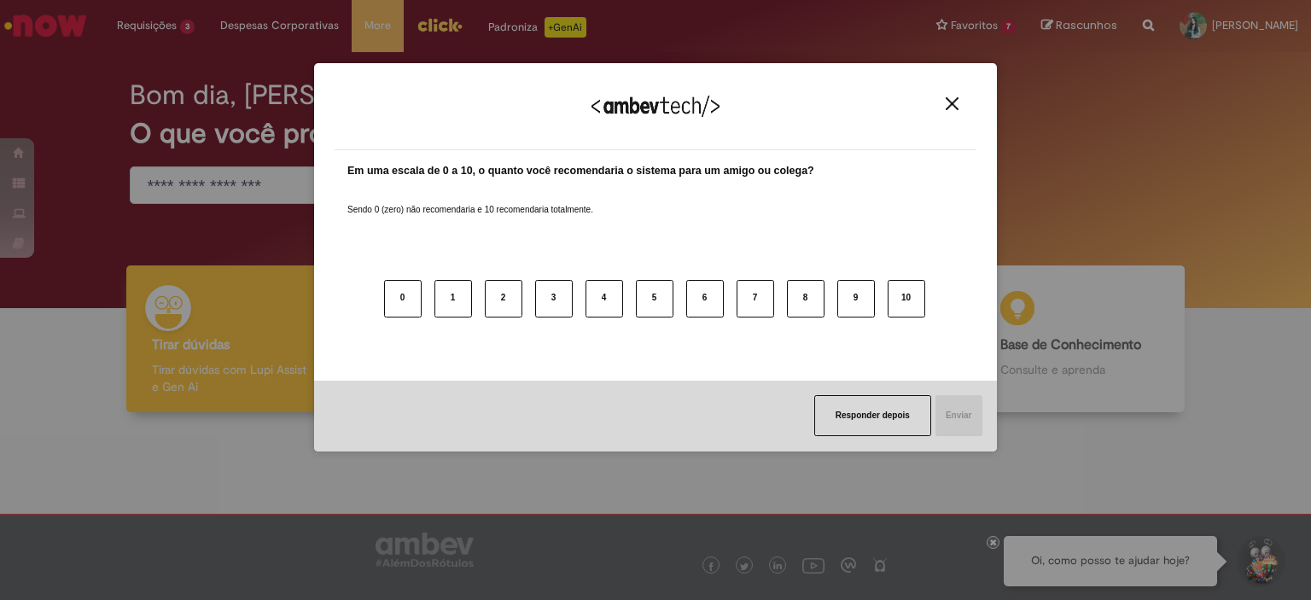  What do you see at coordinates (655, 299) in the screenshot?
I see `button: 5` at bounding box center [655, 299].